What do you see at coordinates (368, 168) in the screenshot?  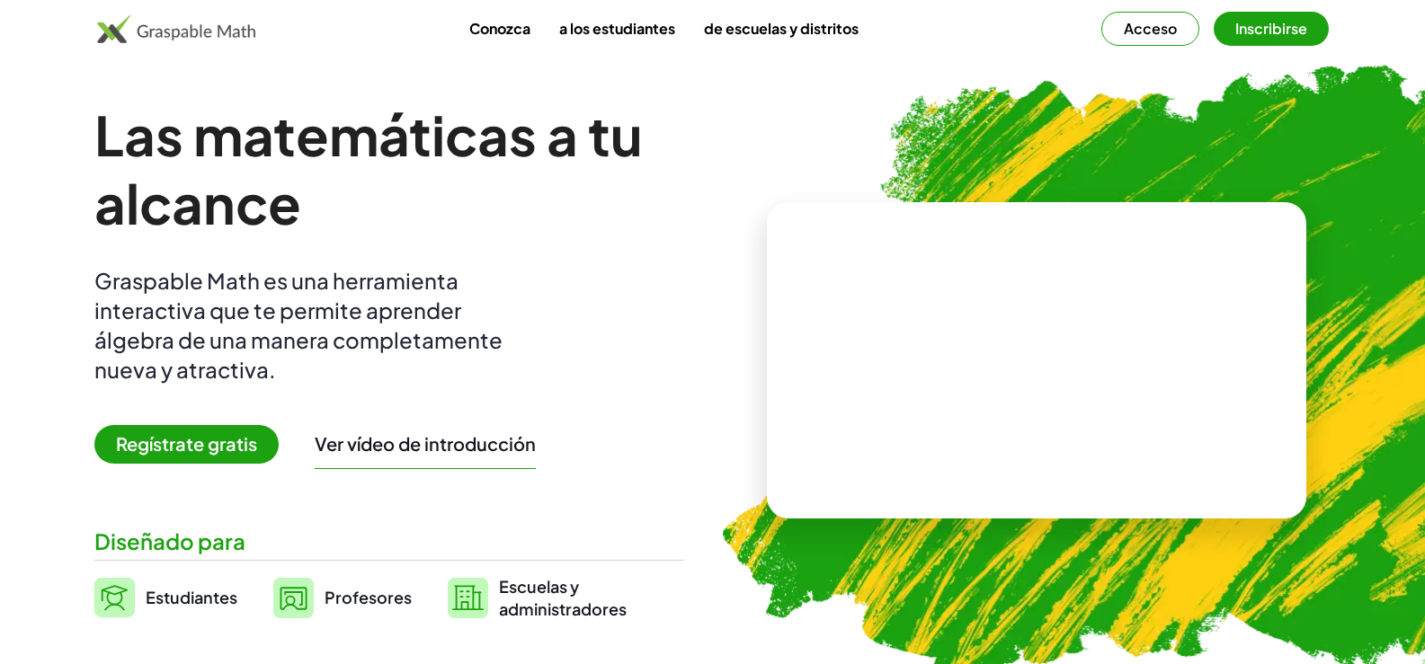 I see `font: Las matemáticas a tu alcance` at bounding box center [368, 168].